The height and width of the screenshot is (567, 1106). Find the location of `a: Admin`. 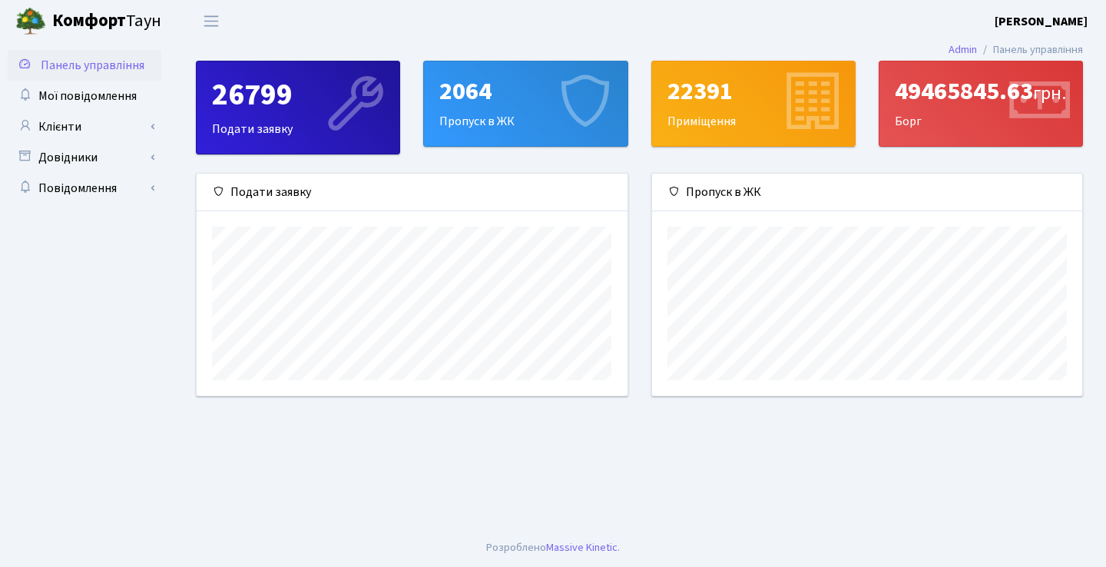

a: Admin is located at coordinates (962, 49).